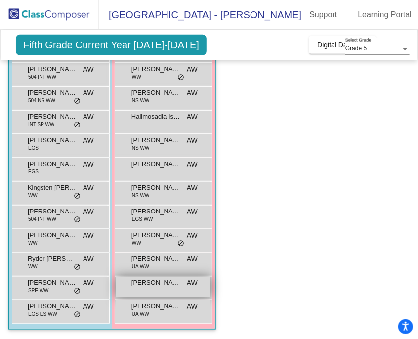 Image resolution: width=418 pixels, height=339 pixels. I want to click on span: Grade 5, so click(356, 48).